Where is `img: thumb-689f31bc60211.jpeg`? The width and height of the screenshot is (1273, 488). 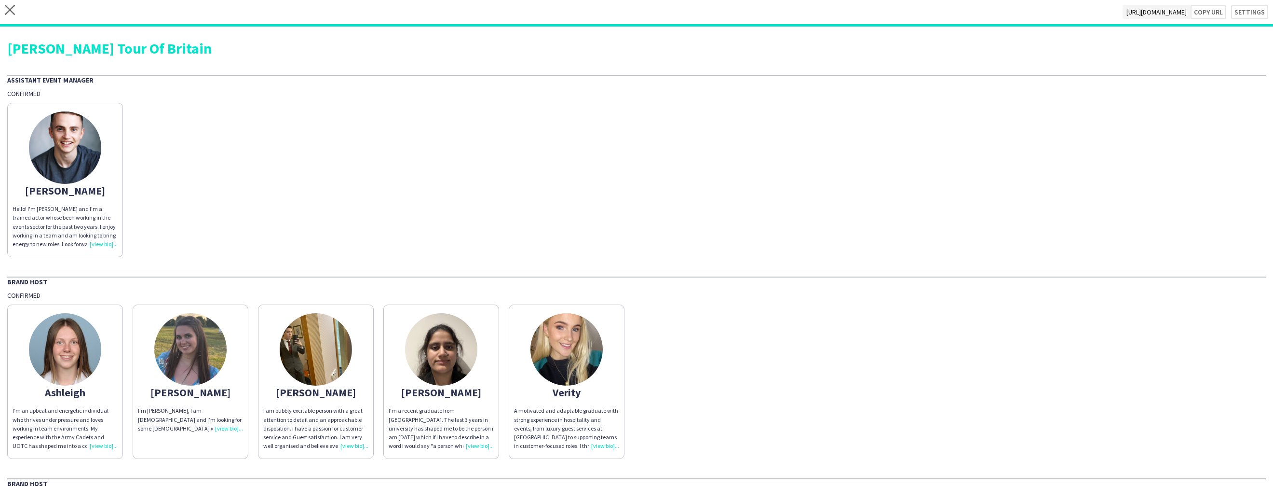 img: thumb-689f31bc60211.jpeg is located at coordinates (567, 349).